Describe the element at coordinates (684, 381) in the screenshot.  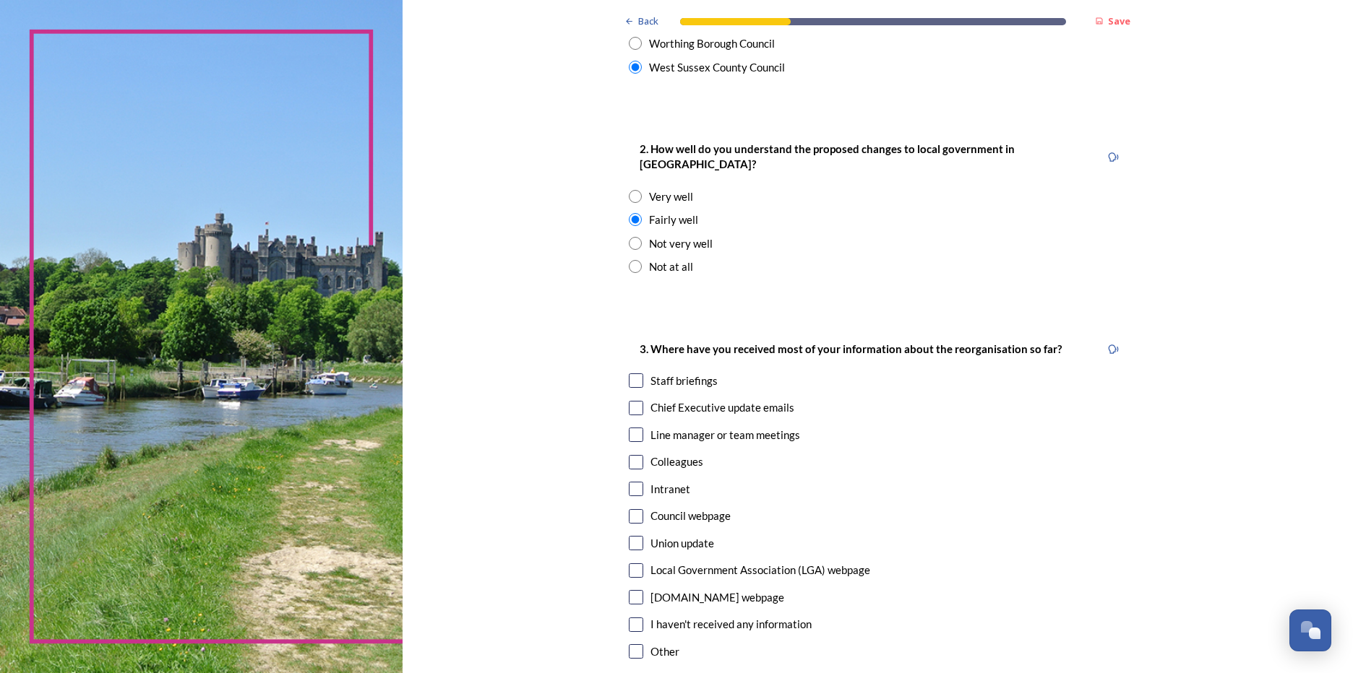
I see `div: Staff briefings` at that location.